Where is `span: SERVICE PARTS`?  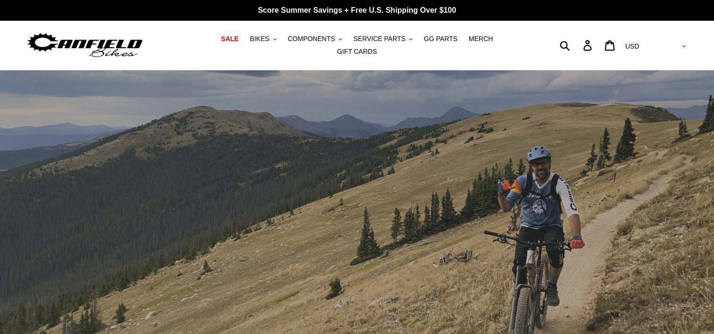 span: SERVICE PARTS is located at coordinates (380, 39).